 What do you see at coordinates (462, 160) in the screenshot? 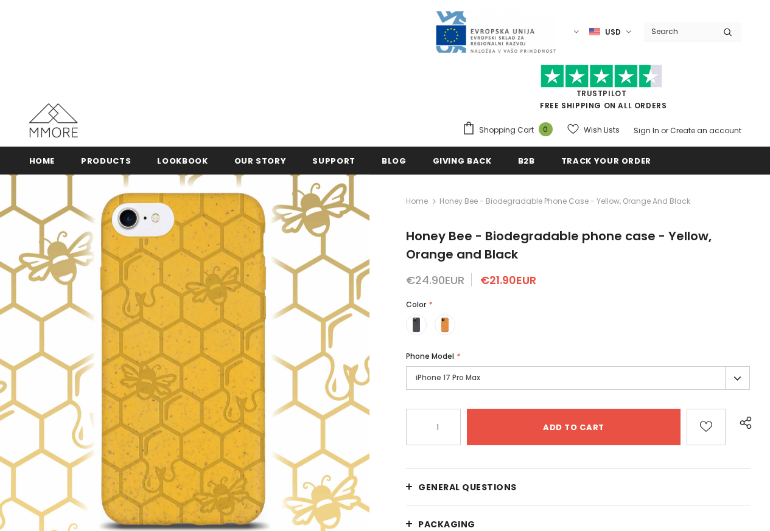
I see `a: Giving back` at bounding box center [462, 160].